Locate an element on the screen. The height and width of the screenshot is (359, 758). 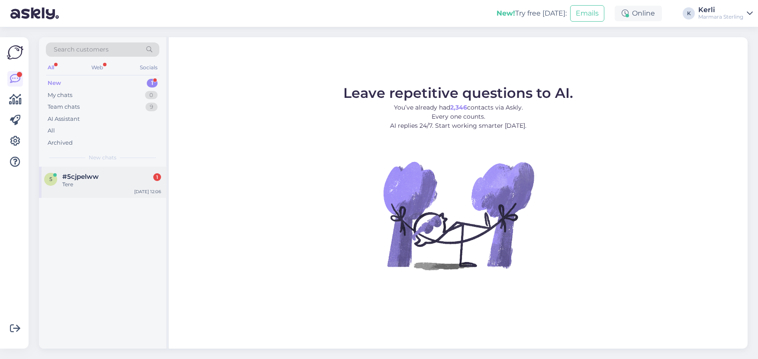
span: New chats is located at coordinates (103, 157).